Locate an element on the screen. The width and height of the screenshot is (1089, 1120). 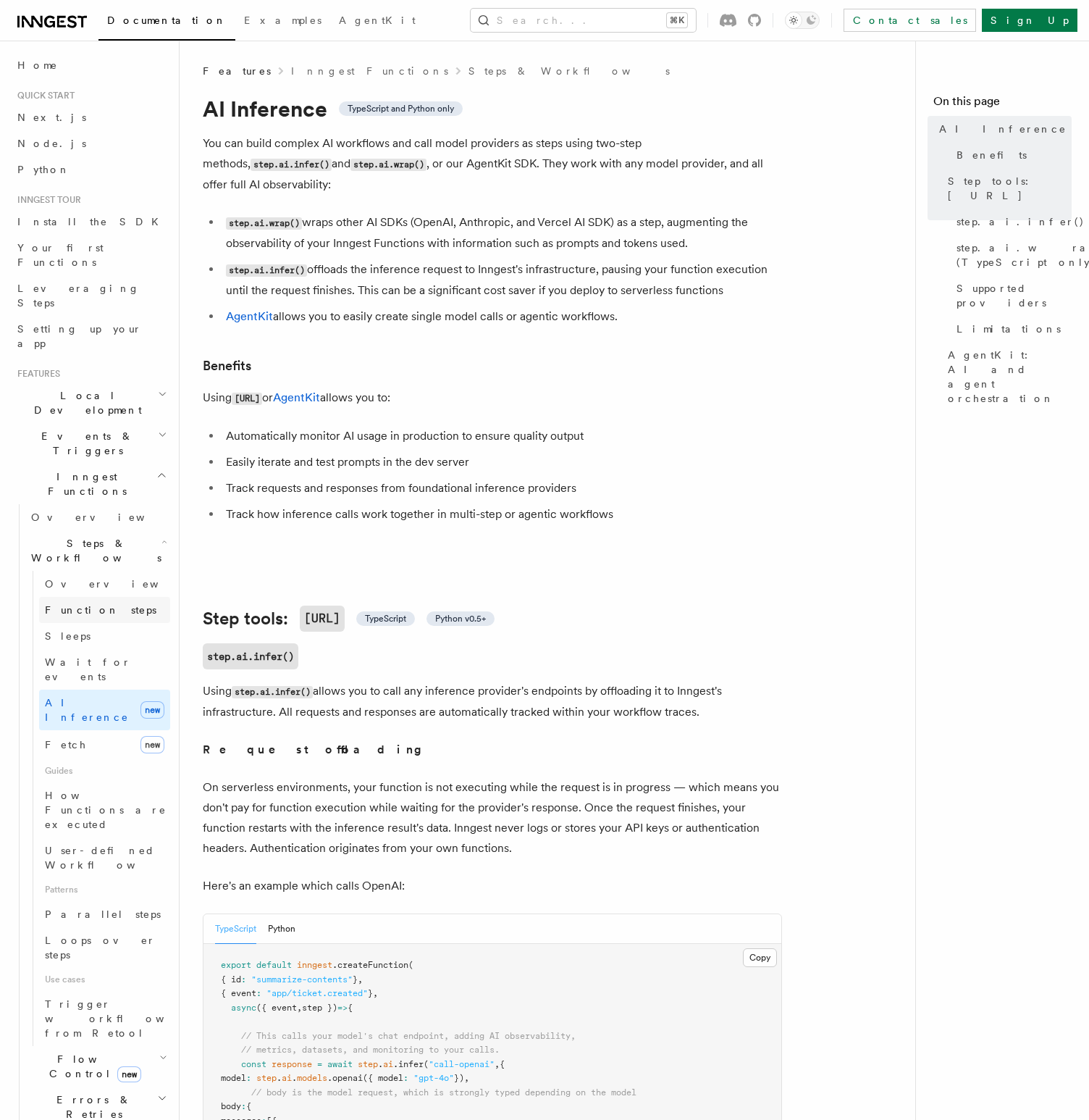
span: Leveraging Steps is located at coordinates (78, 295).